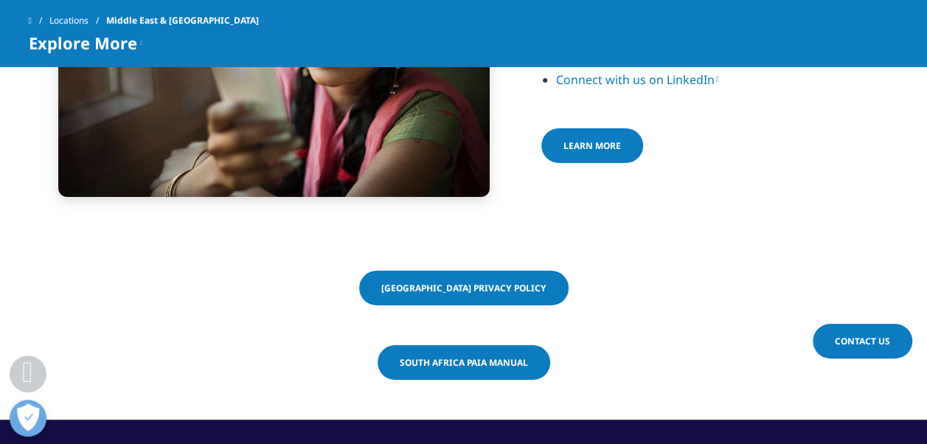 This screenshot has height=444, width=927. What do you see at coordinates (83, 43) in the screenshot?
I see `span: Explore More` at bounding box center [83, 43].